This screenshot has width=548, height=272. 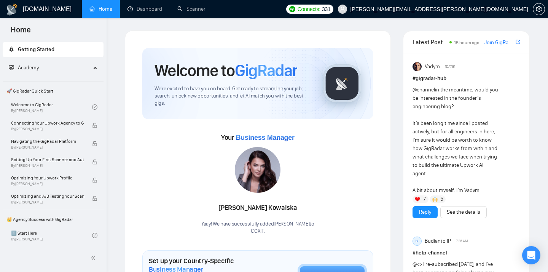 What do you see at coordinates (464, 212) in the screenshot?
I see `button: See the details` at bounding box center [464, 212].